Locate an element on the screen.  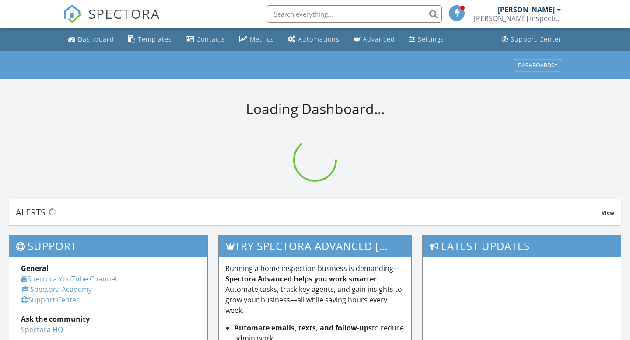
p: Running a home inspection business is demanding— . Automate tasks, track key agents, and gain ins... is located at coordinates (315, 290).